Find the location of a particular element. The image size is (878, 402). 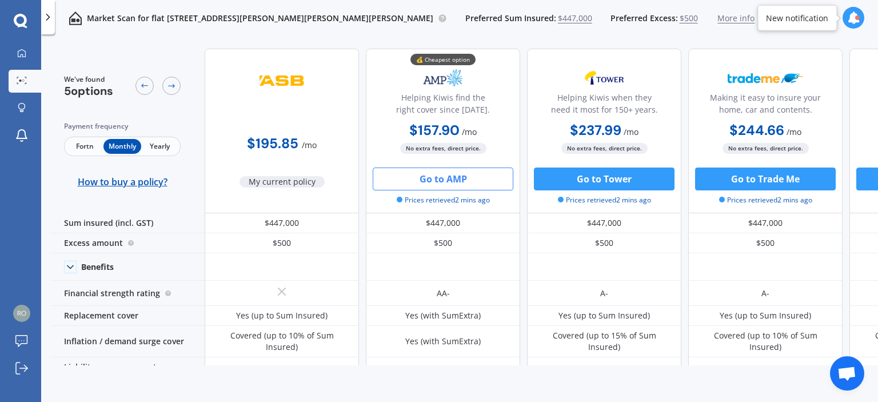

img: home-and-contents.b802091223b8502ef2dd.svg is located at coordinates (75, 18).